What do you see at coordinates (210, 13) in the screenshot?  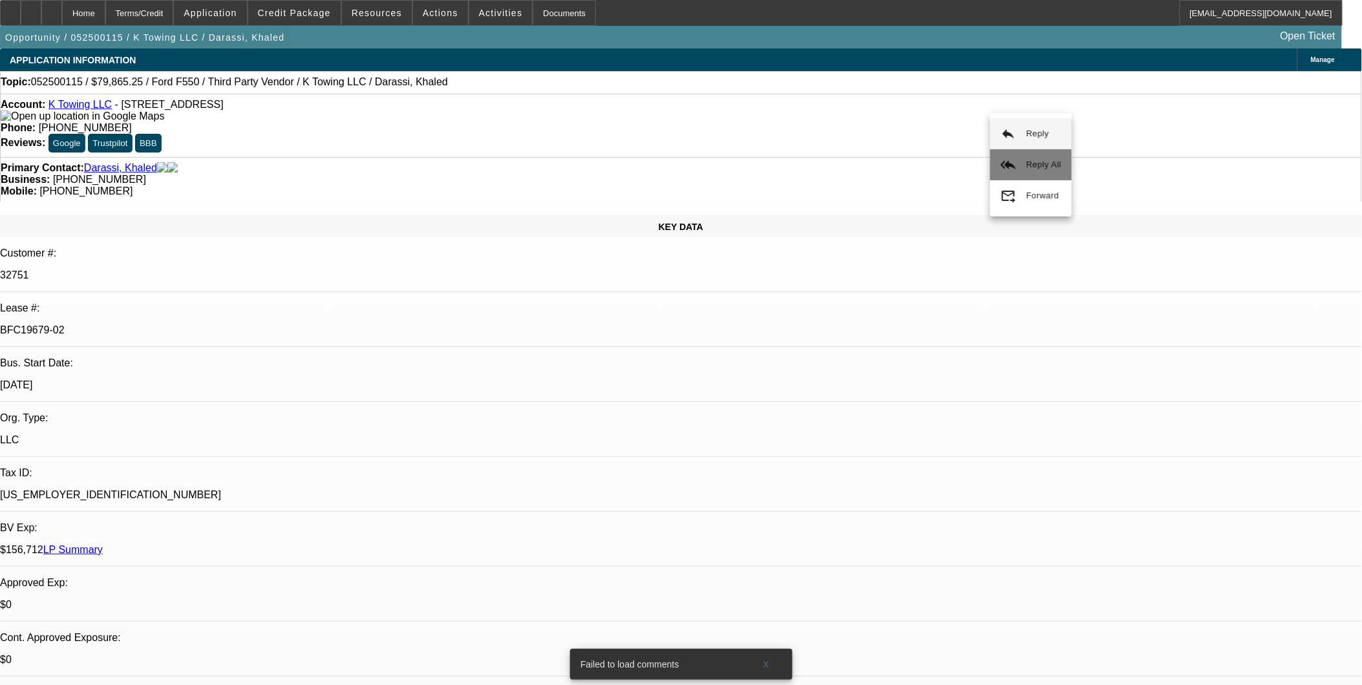 I see `button: Application` at bounding box center [210, 13].